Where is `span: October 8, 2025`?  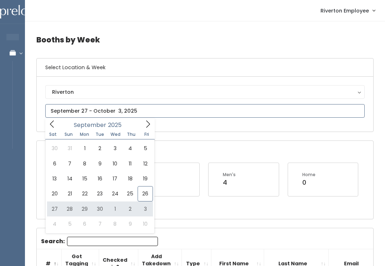 span: October 8, 2025 is located at coordinates (115, 224).